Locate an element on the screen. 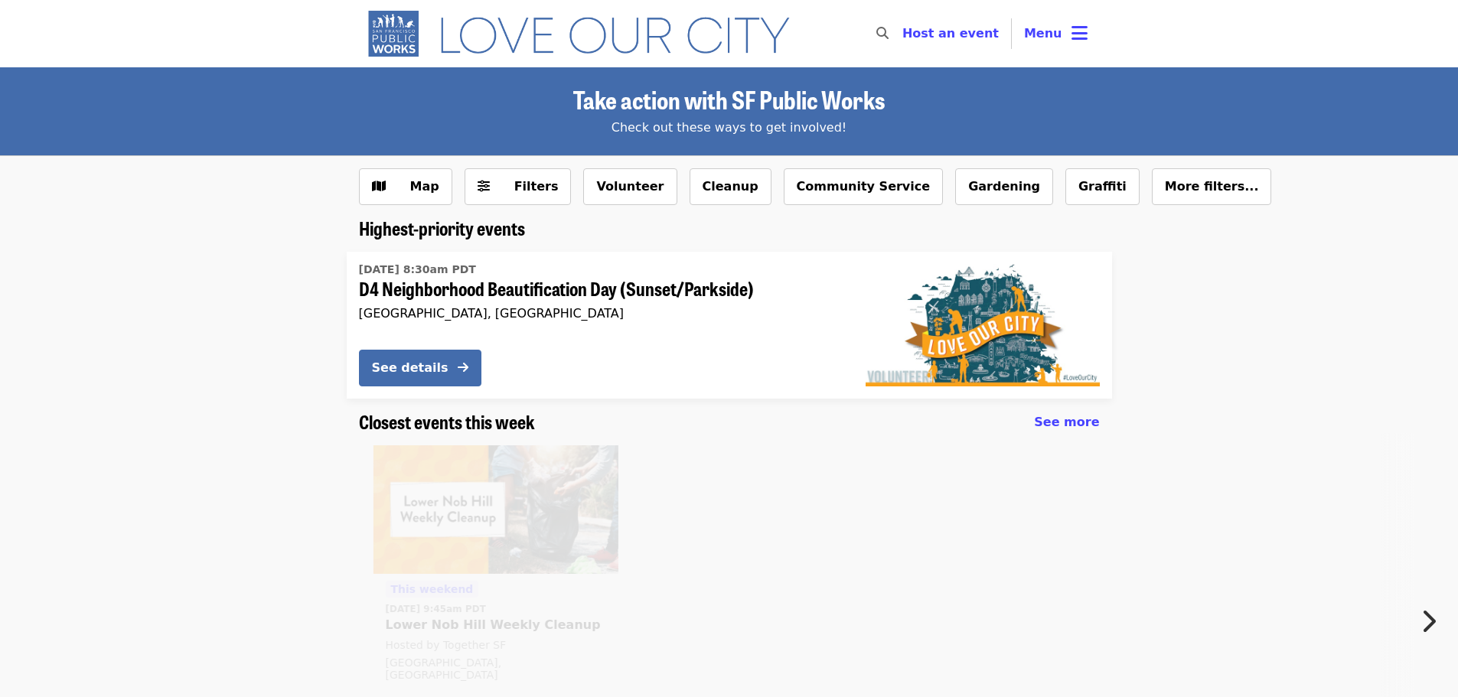 Image resolution: width=1458 pixels, height=697 pixels. span: See more is located at coordinates (1066, 422).